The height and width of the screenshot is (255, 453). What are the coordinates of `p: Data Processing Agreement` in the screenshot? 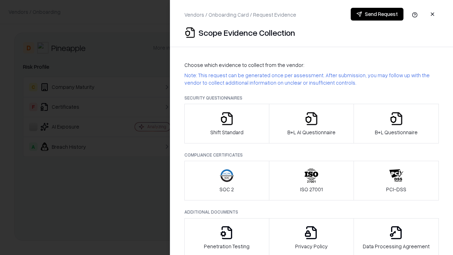 It's located at (396, 246).